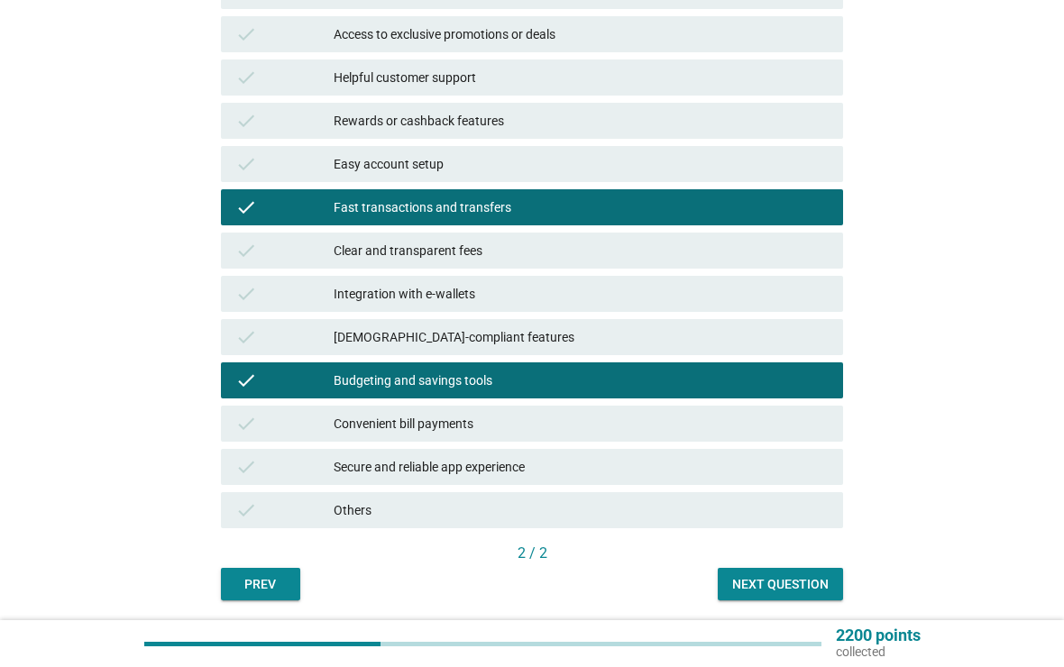  What do you see at coordinates (780, 584) in the screenshot?
I see `div: Next question` at bounding box center [780, 584].